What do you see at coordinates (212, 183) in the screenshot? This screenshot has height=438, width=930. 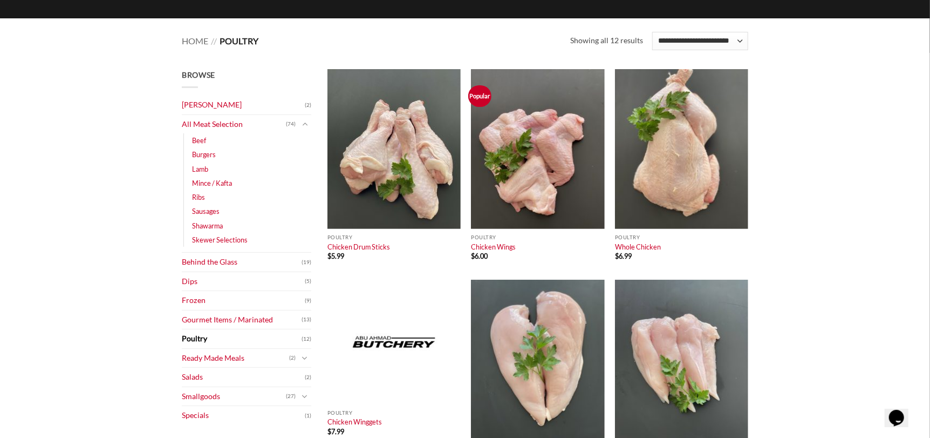 I see `a: Mince / Kafta` at bounding box center [212, 183].